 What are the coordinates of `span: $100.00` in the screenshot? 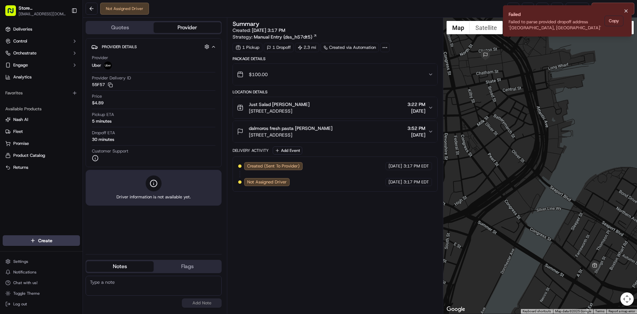 It's located at (258, 74).